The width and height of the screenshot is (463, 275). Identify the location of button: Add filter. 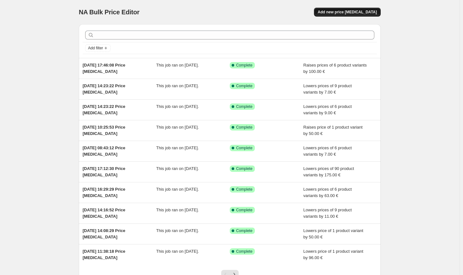
(98, 48).